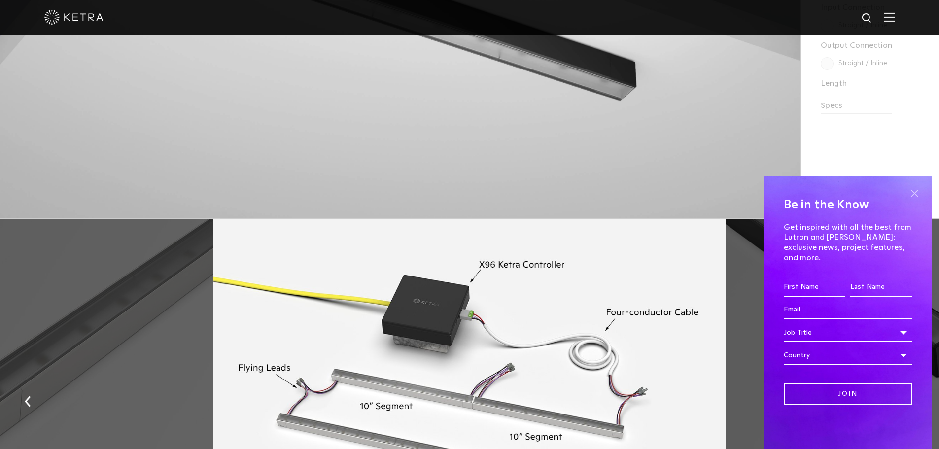 This screenshot has height=449, width=939. Describe the element at coordinates (848, 333) in the screenshot. I see `div: Job Title` at that location.